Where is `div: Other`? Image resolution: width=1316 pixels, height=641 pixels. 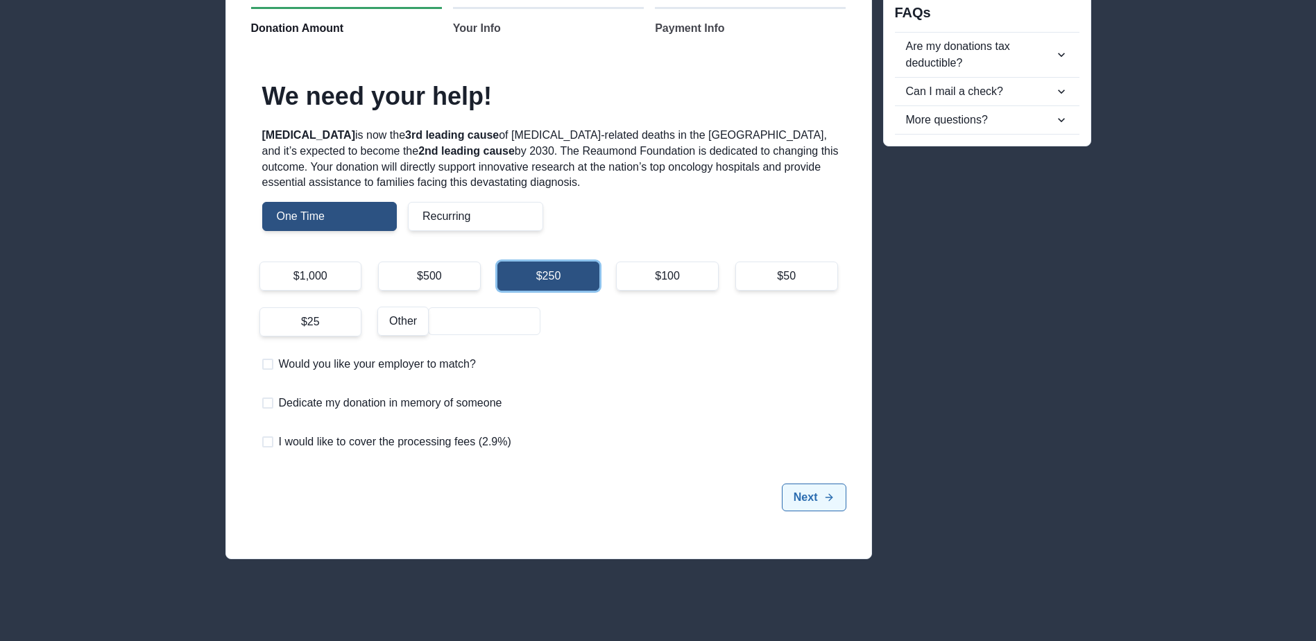
div: Other is located at coordinates (403, 321).